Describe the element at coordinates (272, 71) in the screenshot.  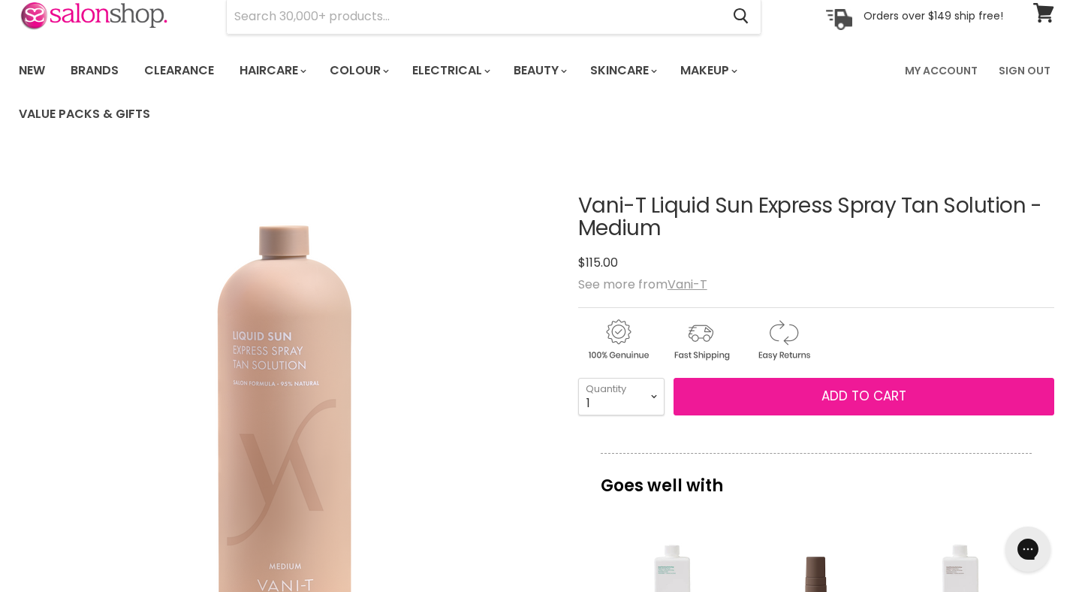
I see `a: Haircare` at that location.